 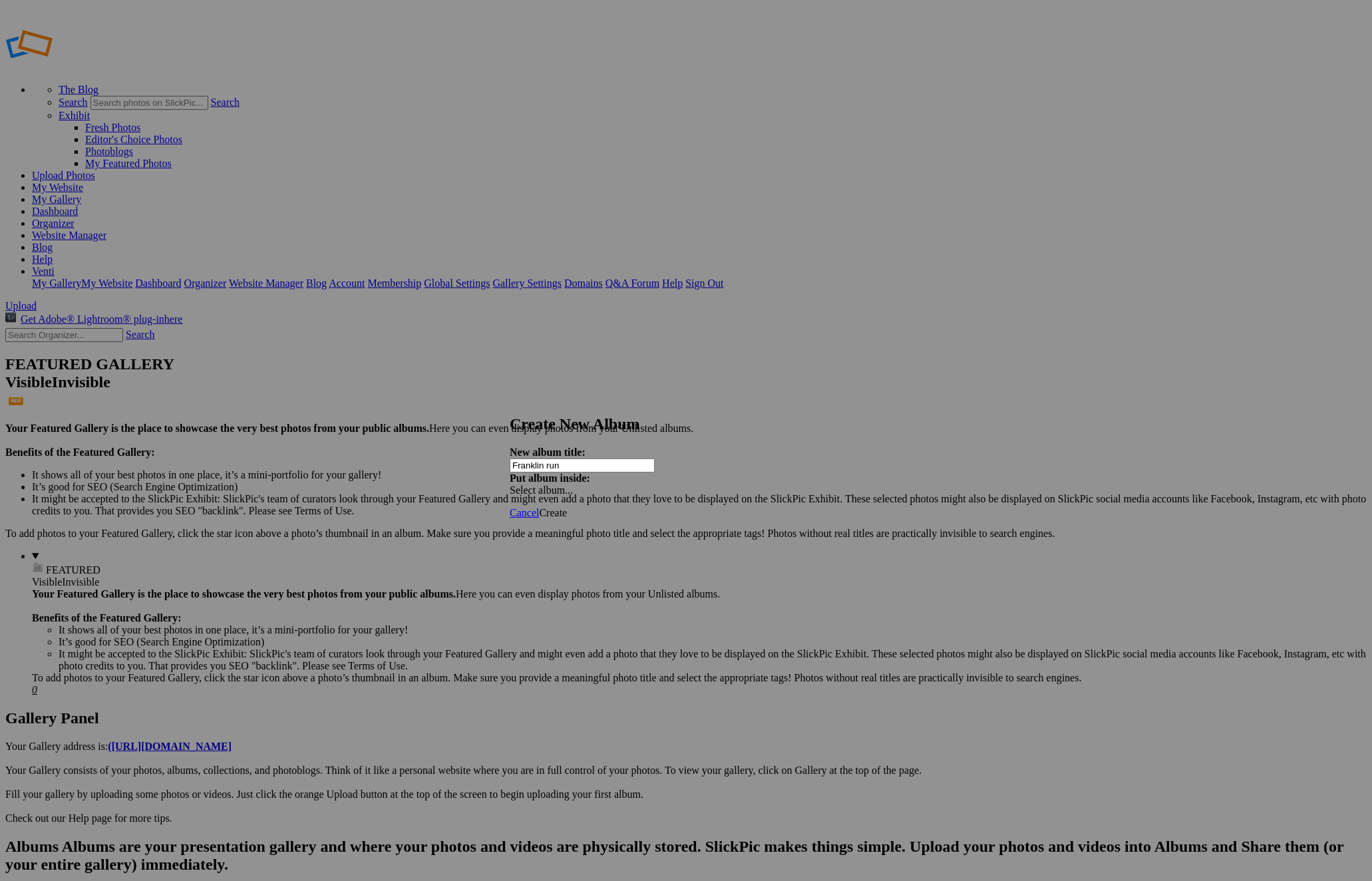 What do you see at coordinates (541, 490) in the screenshot?
I see `span: Select album...` at bounding box center [541, 490].